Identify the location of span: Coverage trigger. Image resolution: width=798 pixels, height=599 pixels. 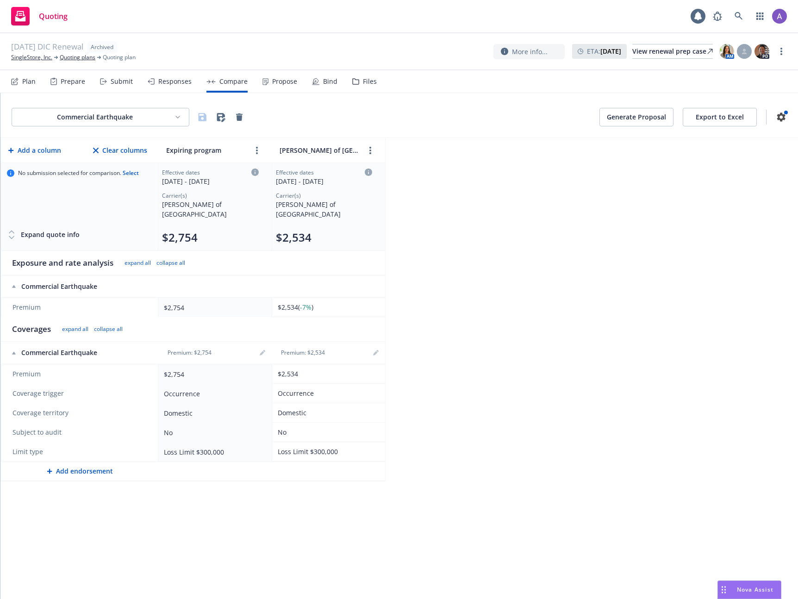
(81, 393).